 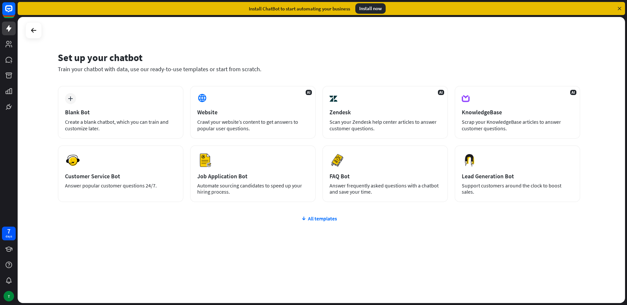 I want to click on div: FAQ Bot, so click(x=385, y=176).